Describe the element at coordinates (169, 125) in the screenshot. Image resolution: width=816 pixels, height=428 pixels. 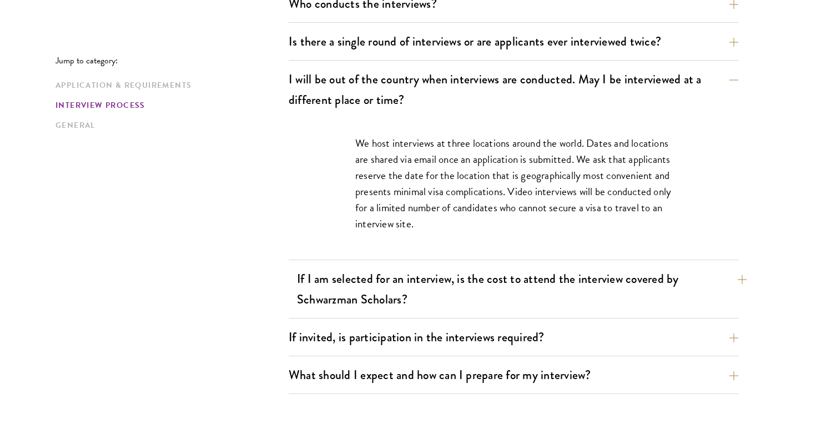
I see `a: General` at that location.